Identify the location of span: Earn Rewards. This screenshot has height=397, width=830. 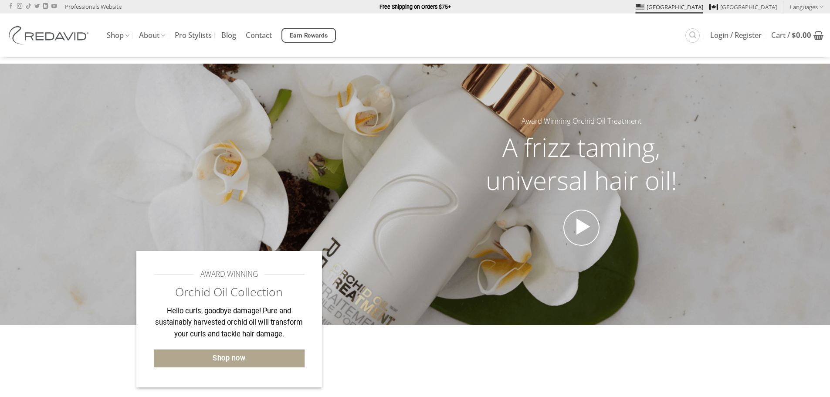
(309, 36).